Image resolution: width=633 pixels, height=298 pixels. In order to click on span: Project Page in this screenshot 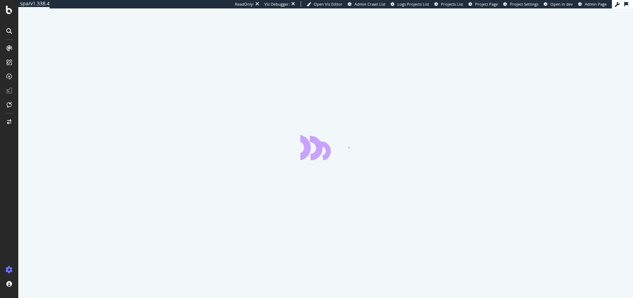, I will do `click(487, 4)`.